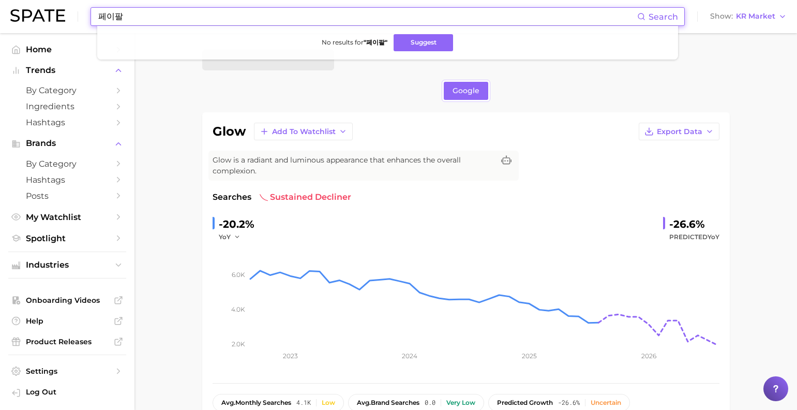  What do you see at coordinates (328, 402) in the screenshot?
I see `div: Low` at bounding box center [328, 402].